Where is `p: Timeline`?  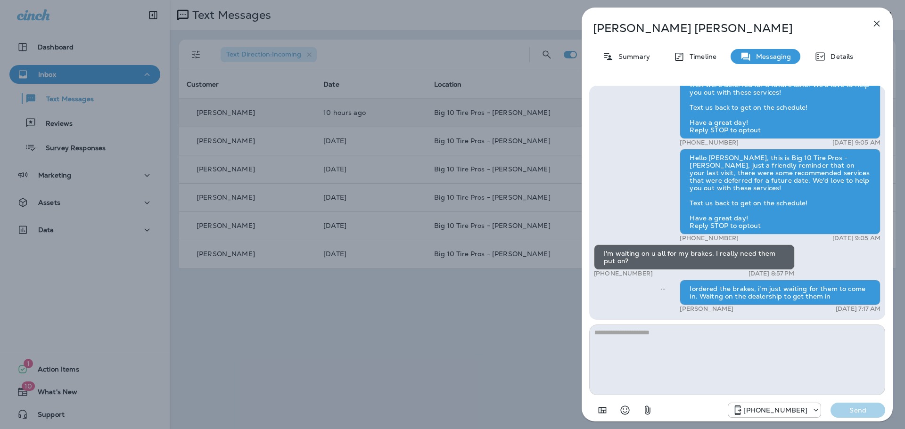 p: Timeline is located at coordinates (700, 57).